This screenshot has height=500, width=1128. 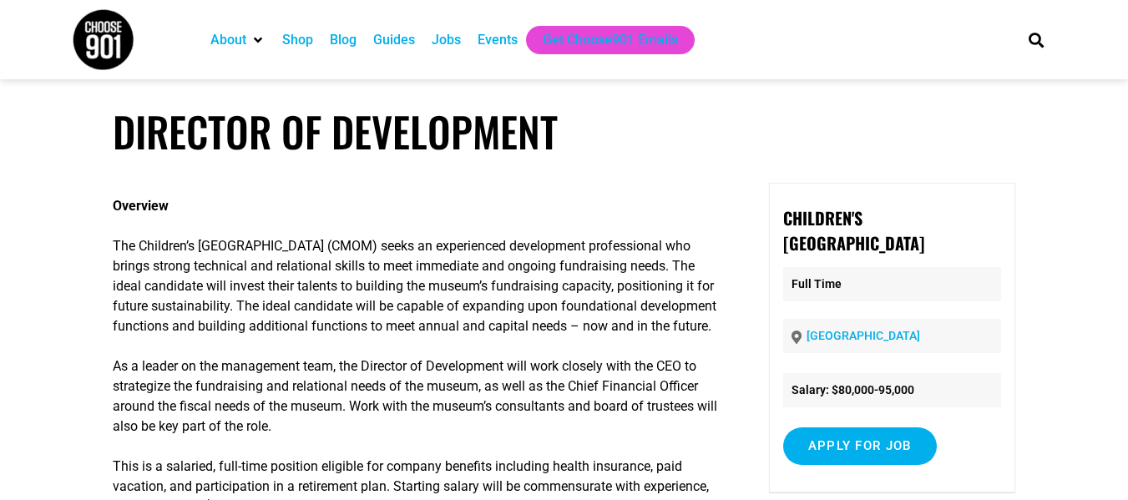 What do you see at coordinates (228, 40) in the screenshot?
I see `a: About` at bounding box center [228, 40].